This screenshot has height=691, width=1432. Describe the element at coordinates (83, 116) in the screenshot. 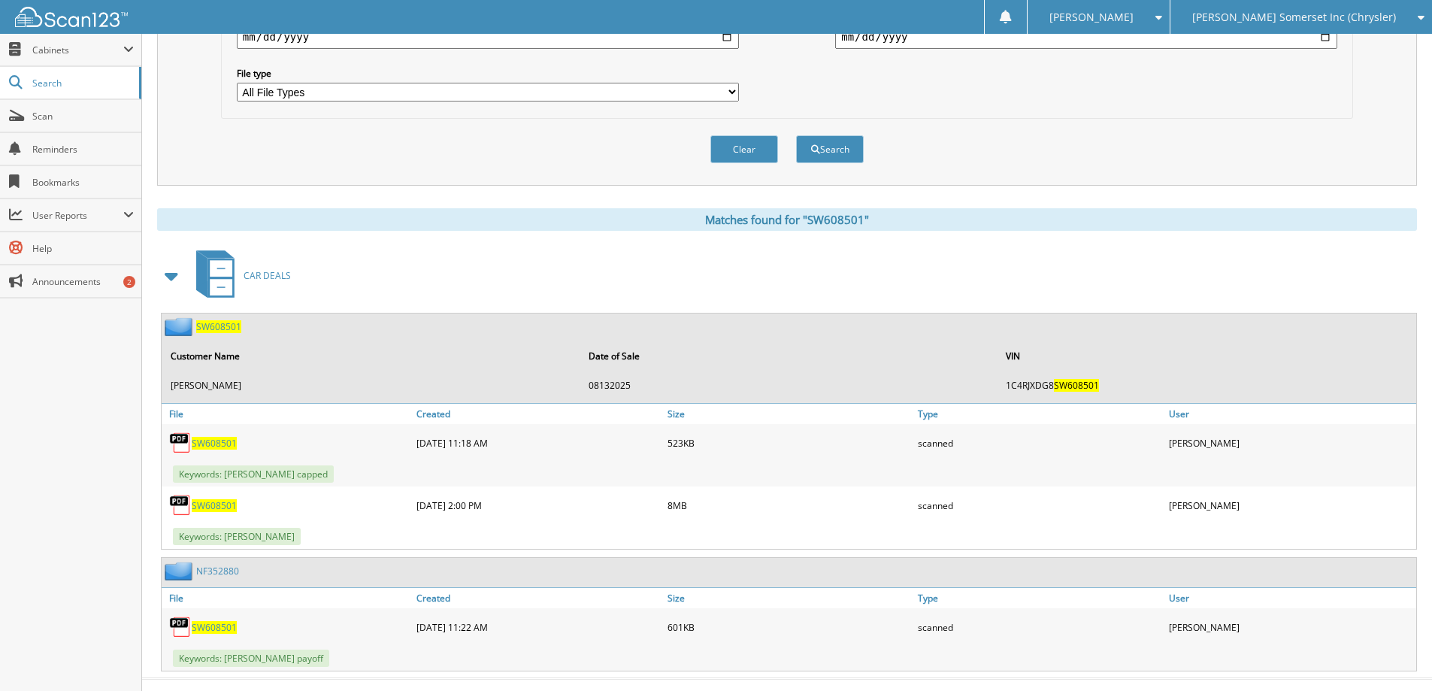

I see `span: Scan` at that location.